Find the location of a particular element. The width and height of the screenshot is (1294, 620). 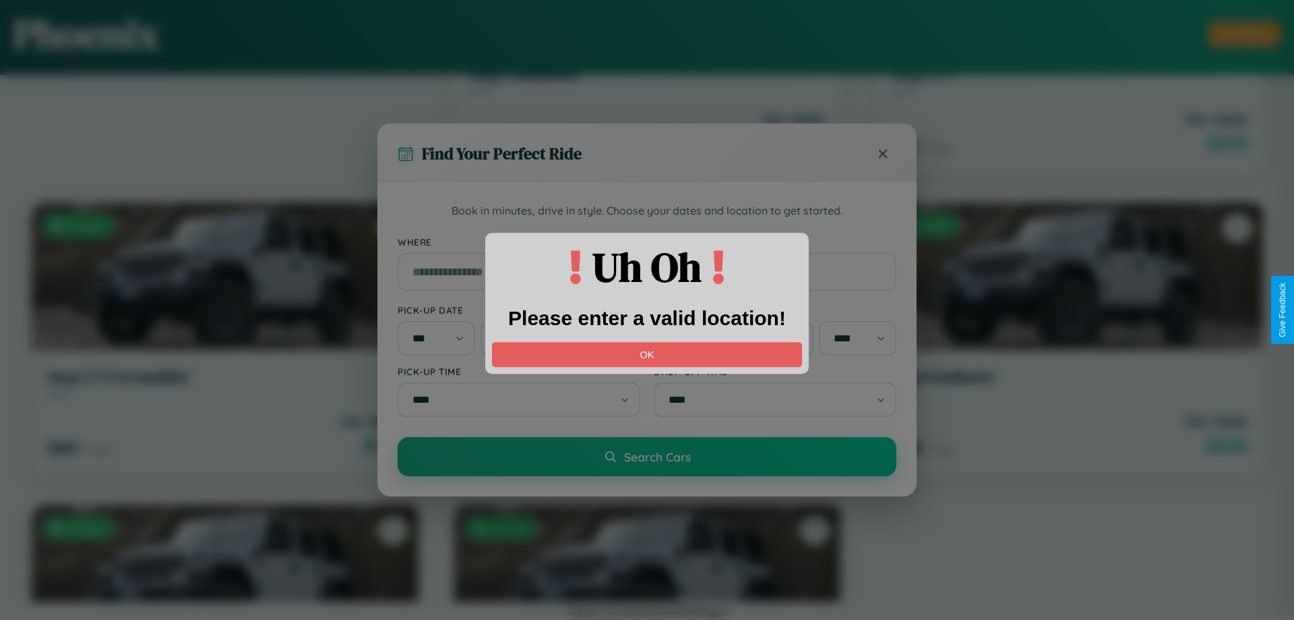

label: Pick-up Time is located at coordinates (519, 371).